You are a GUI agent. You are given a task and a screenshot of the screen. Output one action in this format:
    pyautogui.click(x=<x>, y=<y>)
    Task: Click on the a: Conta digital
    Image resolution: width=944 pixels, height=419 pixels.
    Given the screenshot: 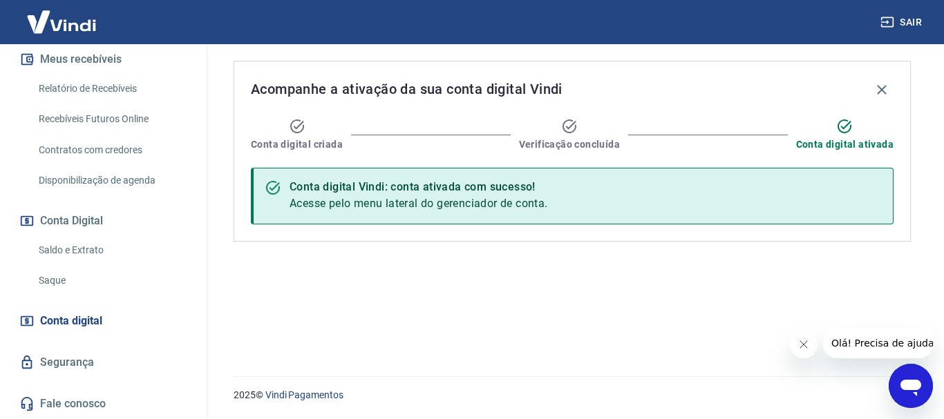 What is the action you would take?
    pyautogui.click(x=103, y=321)
    